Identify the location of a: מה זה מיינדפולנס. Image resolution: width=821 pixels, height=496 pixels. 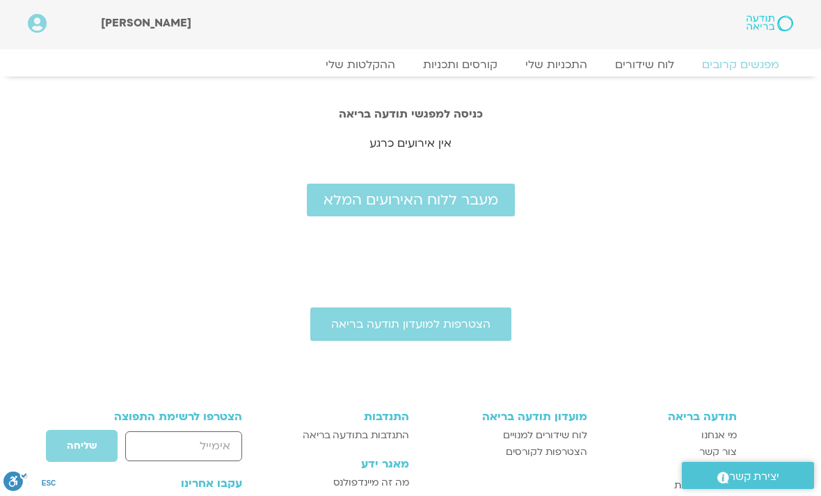
(345, 483).